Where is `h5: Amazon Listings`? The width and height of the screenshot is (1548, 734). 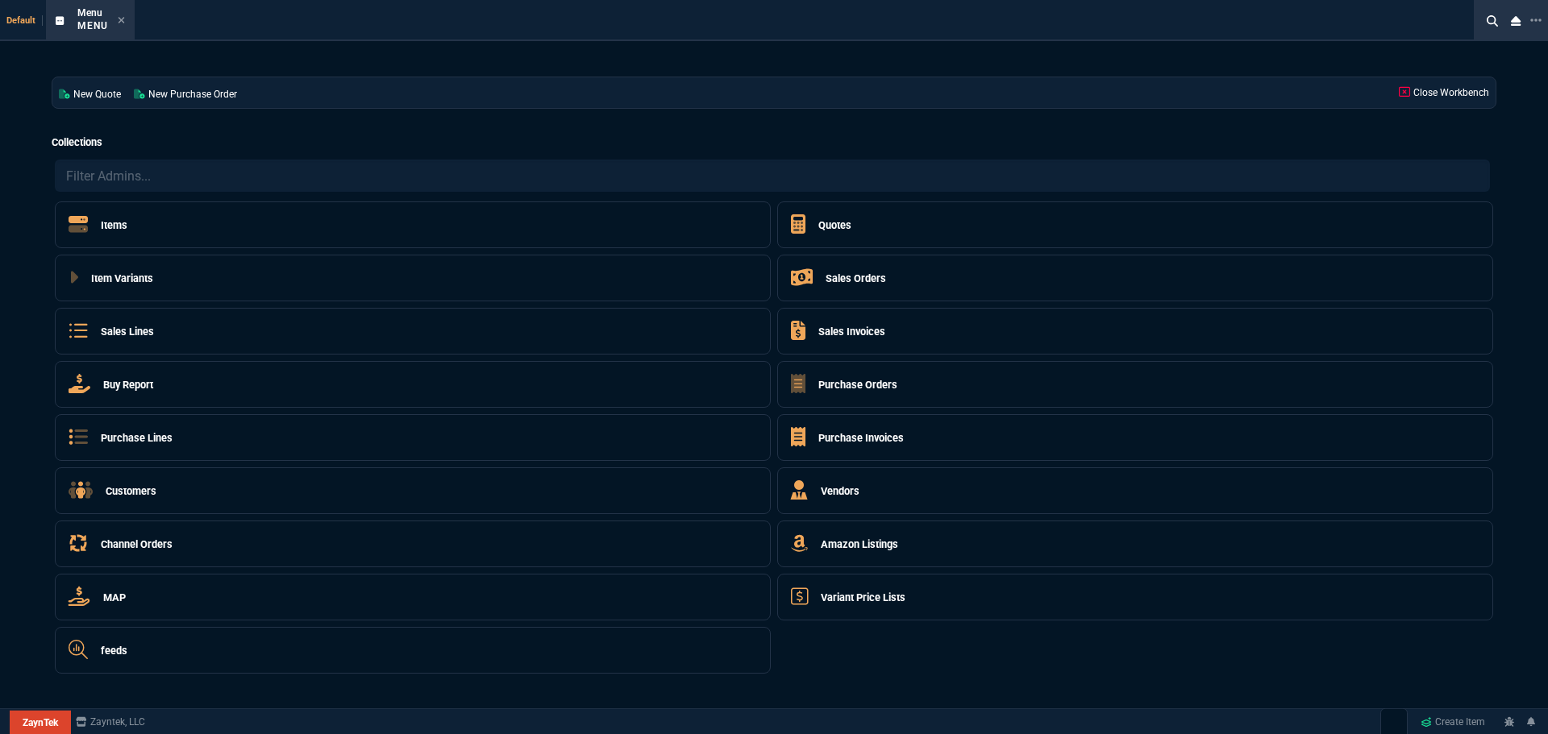 h5: Amazon Listings is located at coordinates (859, 544).